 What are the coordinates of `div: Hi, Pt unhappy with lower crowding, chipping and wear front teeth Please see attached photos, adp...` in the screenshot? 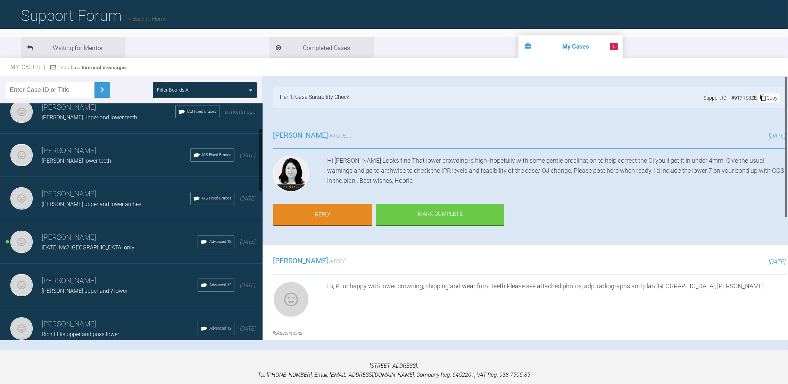 It's located at (556, 301).